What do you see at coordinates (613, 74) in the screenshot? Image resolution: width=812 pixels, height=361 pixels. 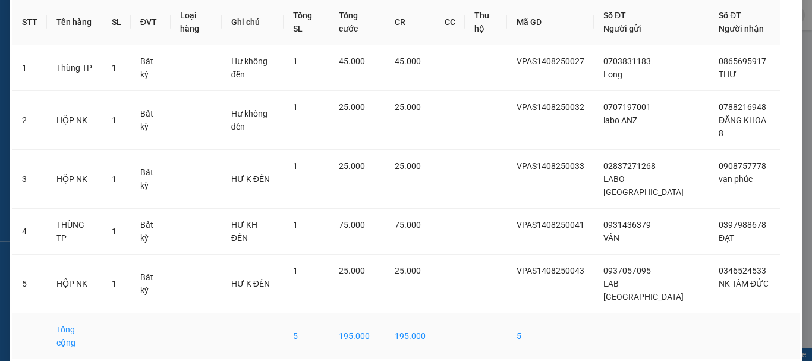 I see `span: Long` at bounding box center [613, 74].